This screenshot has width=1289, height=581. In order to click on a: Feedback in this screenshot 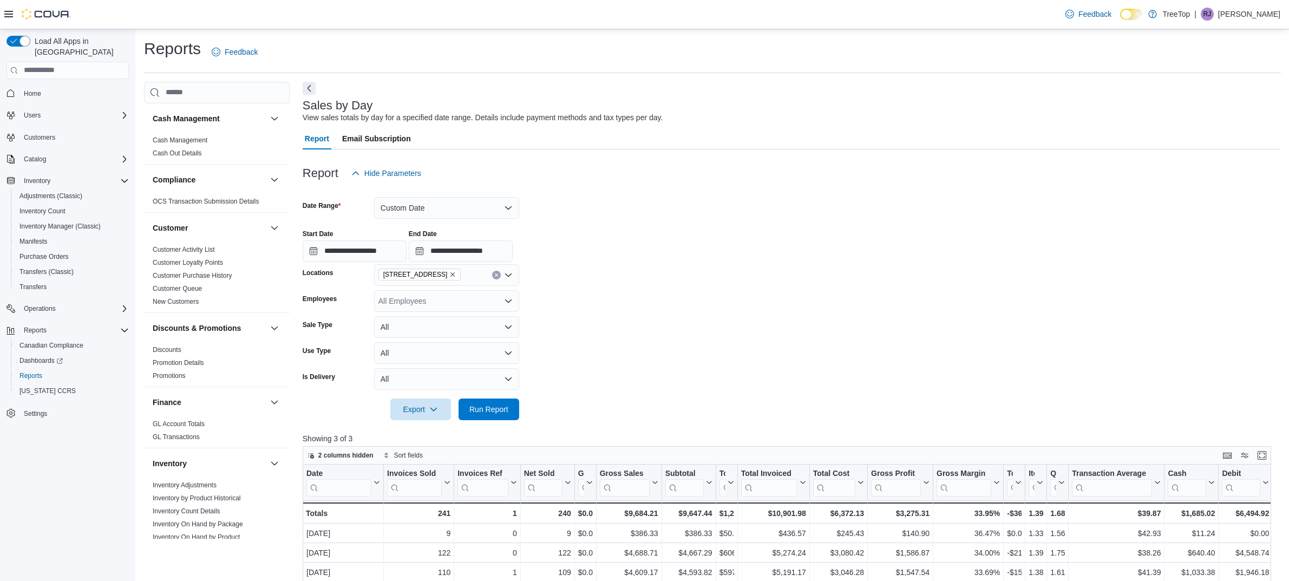, I will do `click(234, 52)`.